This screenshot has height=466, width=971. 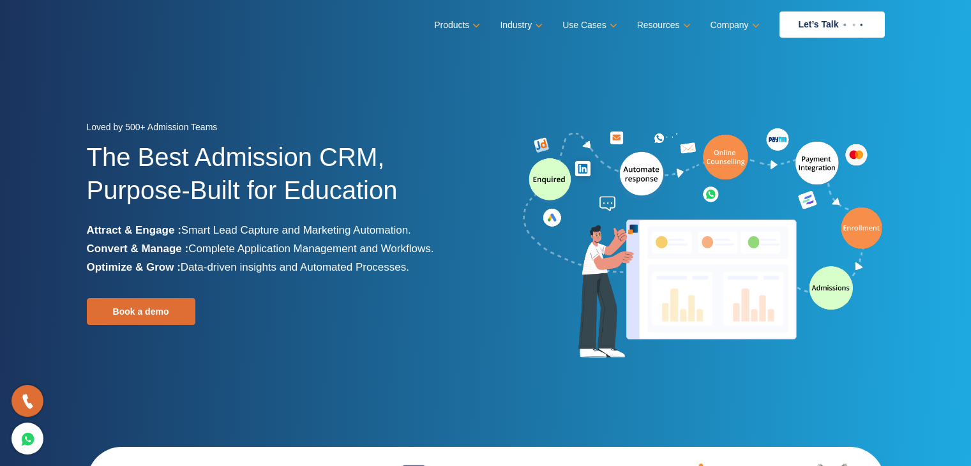 What do you see at coordinates (141, 312) in the screenshot?
I see `a: Book a demo` at bounding box center [141, 312].